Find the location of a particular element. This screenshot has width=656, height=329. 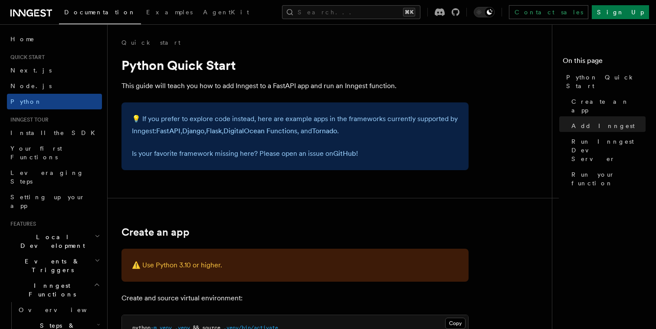

button: Copy is located at coordinates (455, 323).